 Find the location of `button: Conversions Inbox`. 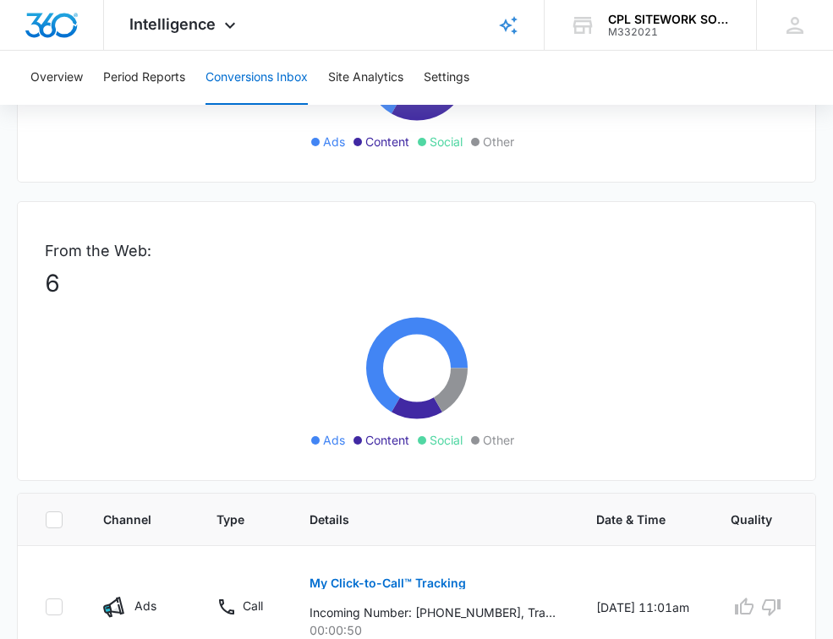

button: Conversions Inbox is located at coordinates (256, 78).